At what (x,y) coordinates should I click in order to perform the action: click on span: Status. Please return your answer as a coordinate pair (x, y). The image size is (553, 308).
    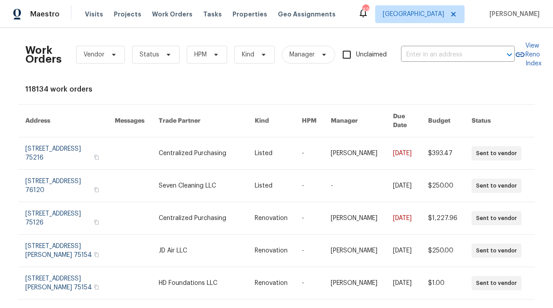
    Looking at the image, I should click on (149, 55).